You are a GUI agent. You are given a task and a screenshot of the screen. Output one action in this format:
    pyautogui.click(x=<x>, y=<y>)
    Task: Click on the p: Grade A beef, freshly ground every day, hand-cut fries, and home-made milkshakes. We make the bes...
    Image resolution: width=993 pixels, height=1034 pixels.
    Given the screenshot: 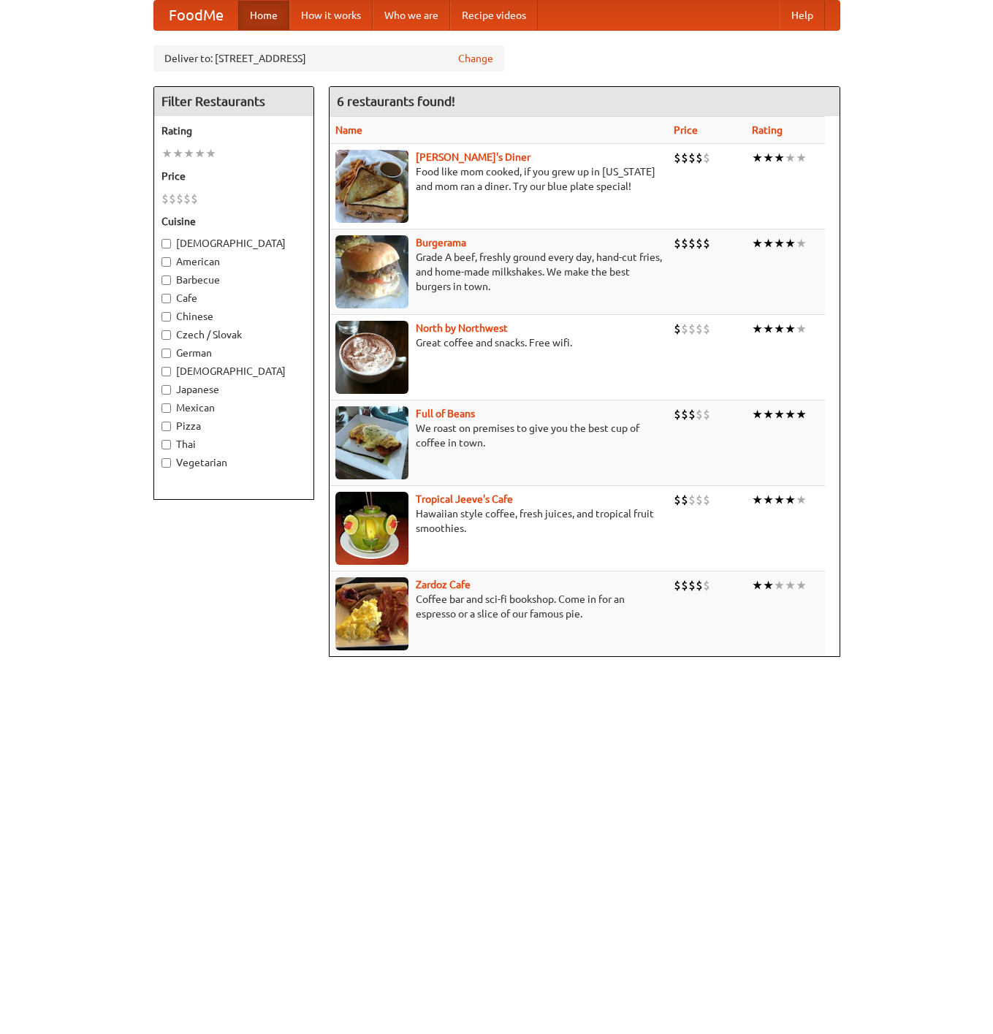 What is the action you would take?
    pyautogui.click(x=498, y=272)
    